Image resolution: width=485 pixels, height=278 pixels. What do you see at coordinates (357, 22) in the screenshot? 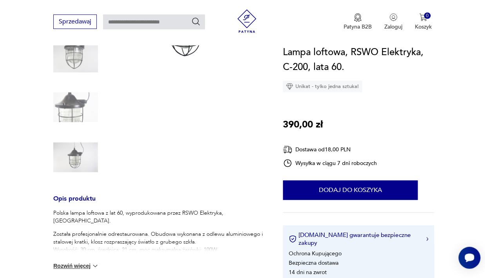
I see `a: Ikona medaluPatyna B2B` at bounding box center [357, 22].